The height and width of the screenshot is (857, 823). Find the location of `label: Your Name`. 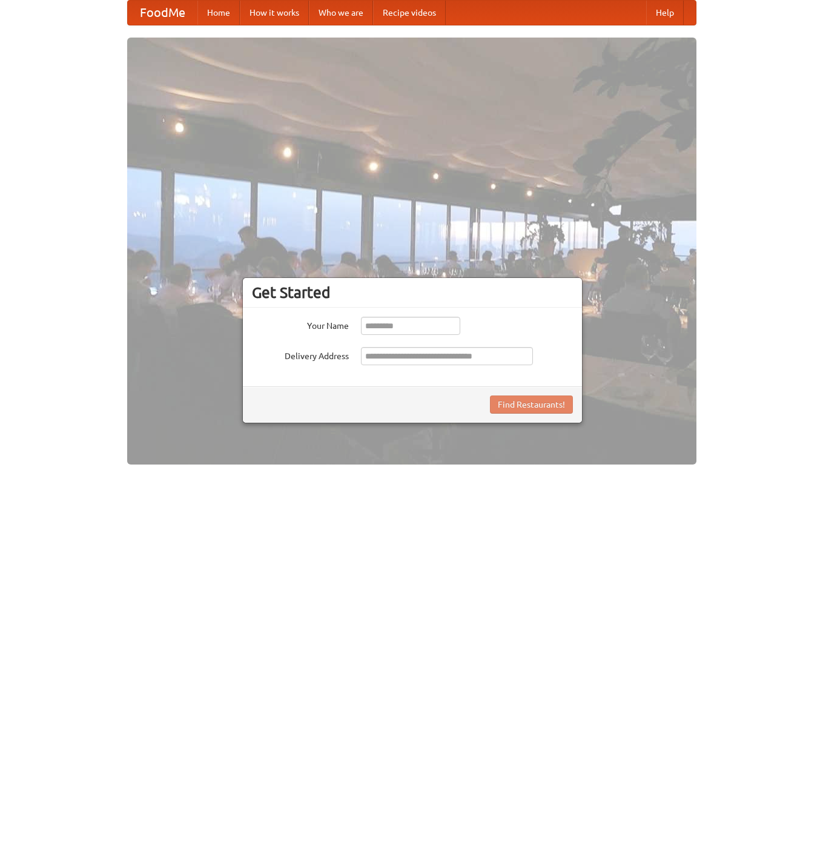

label: Your Name is located at coordinates (301, 324).